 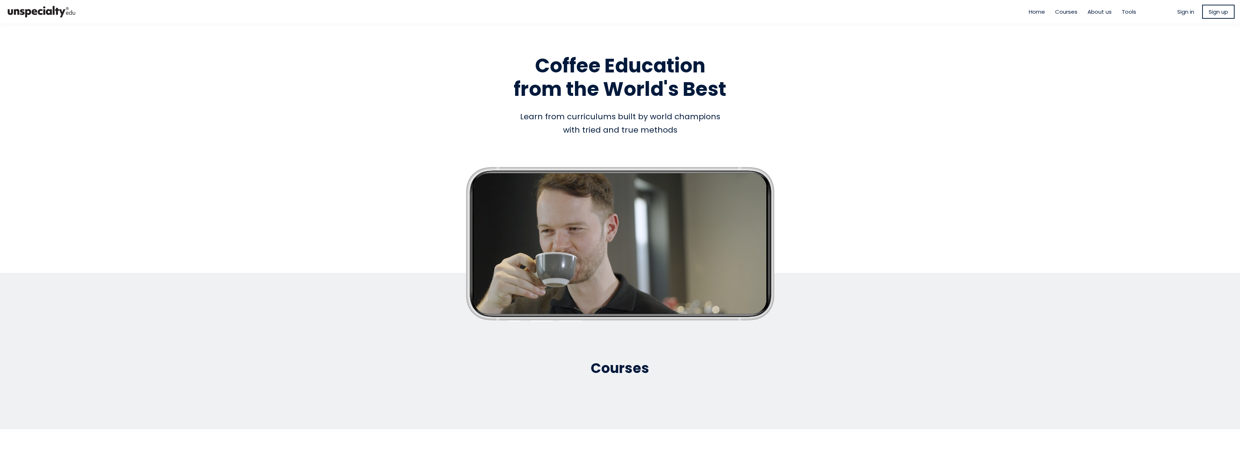 I want to click on span: Tools, so click(x=1129, y=12).